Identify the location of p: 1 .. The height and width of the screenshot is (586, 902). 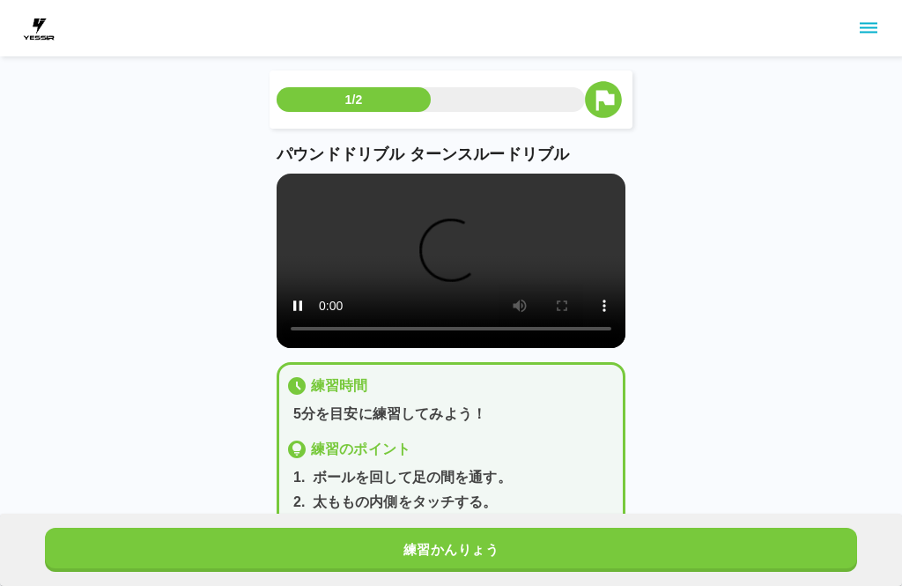
(300, 478).